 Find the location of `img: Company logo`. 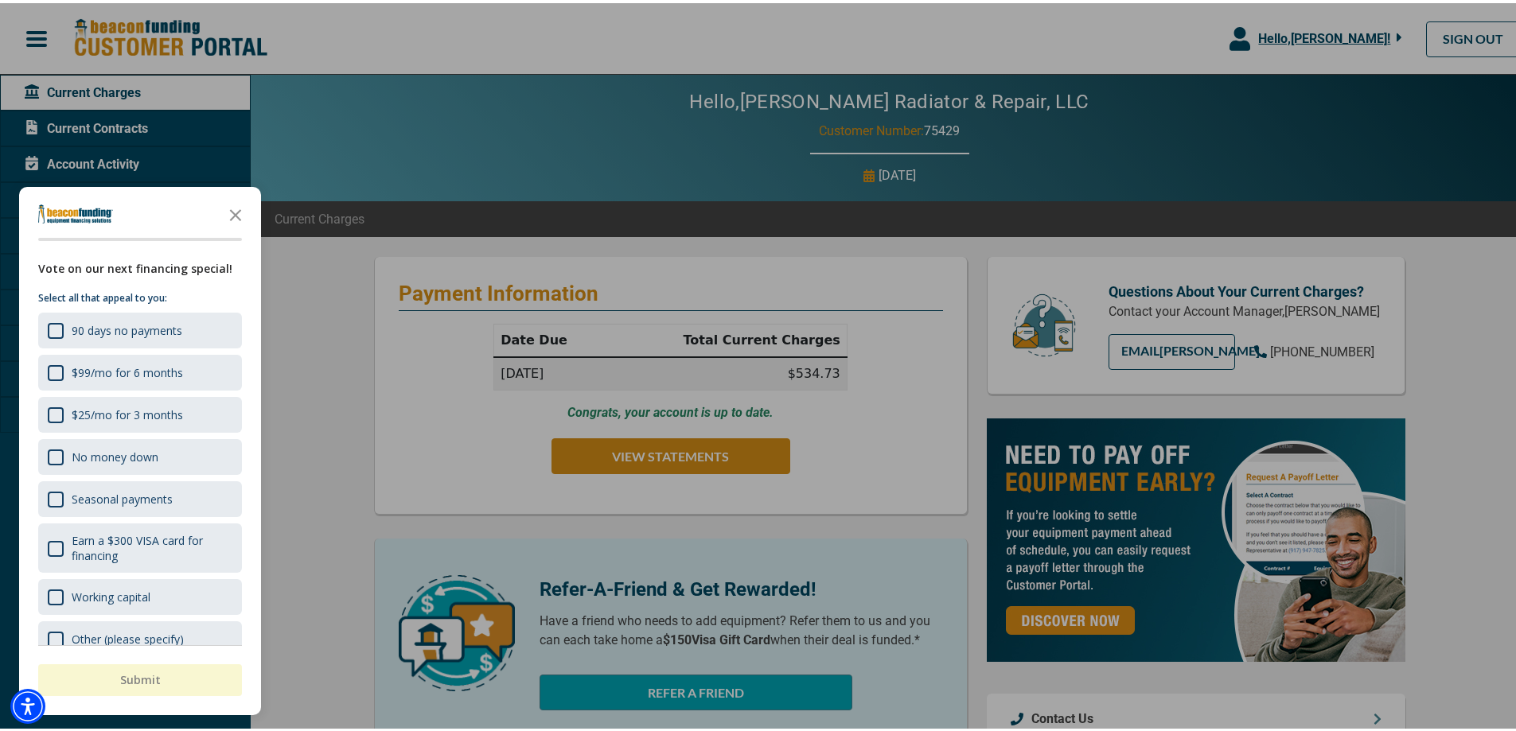

img: Company logo is located at coordinates (76, 211).